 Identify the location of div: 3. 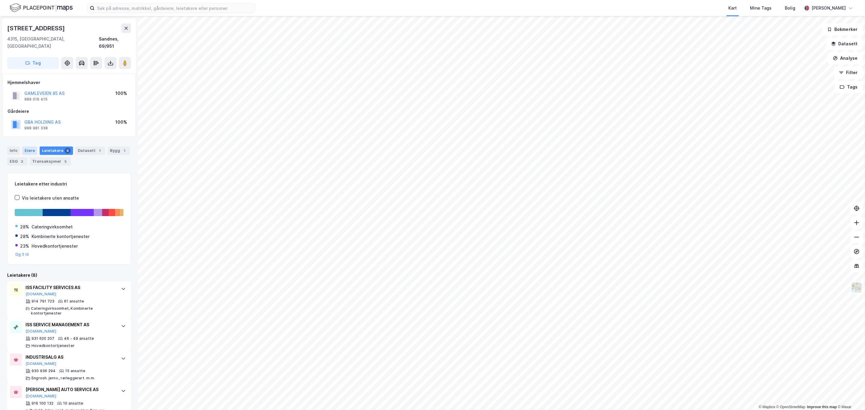
(22, 162).